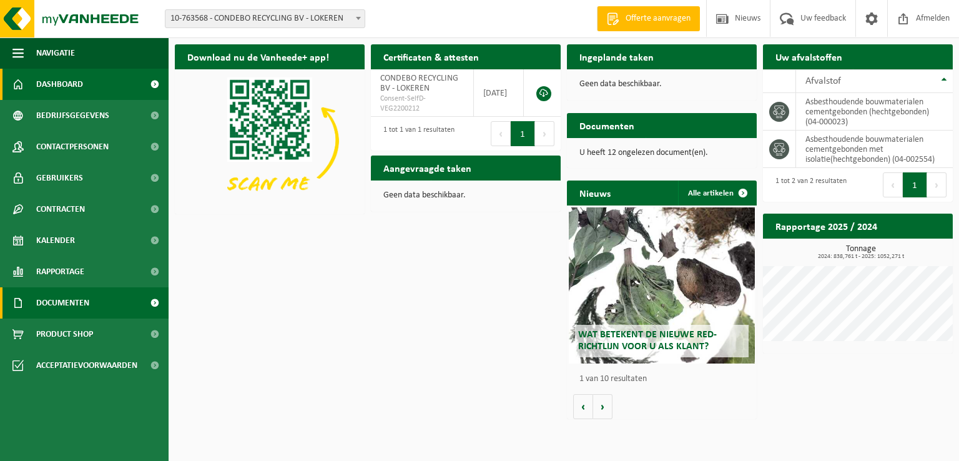 This screenshot has width=959, height=461. What do you see at coordinates (647, 340) in the screenshot?
I see `span: Wat betekent de nieuwe RED-richtlijn voor u als klant?` at bounding box center [647, 340].